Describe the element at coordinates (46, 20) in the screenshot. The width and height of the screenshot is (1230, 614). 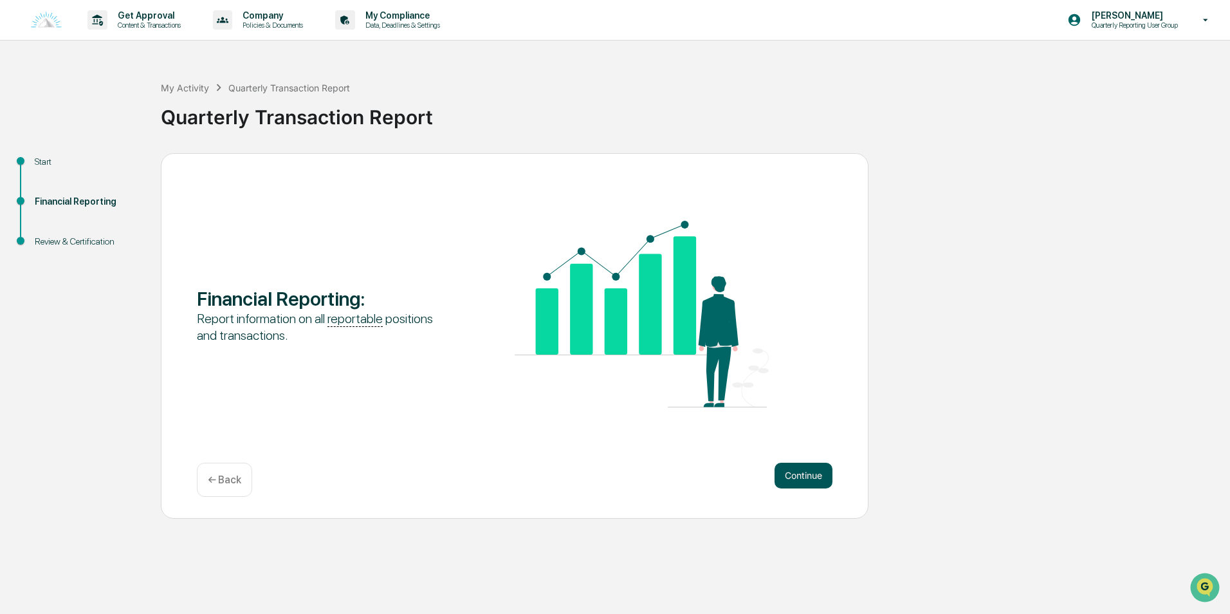
I see `img: logo` at that location.